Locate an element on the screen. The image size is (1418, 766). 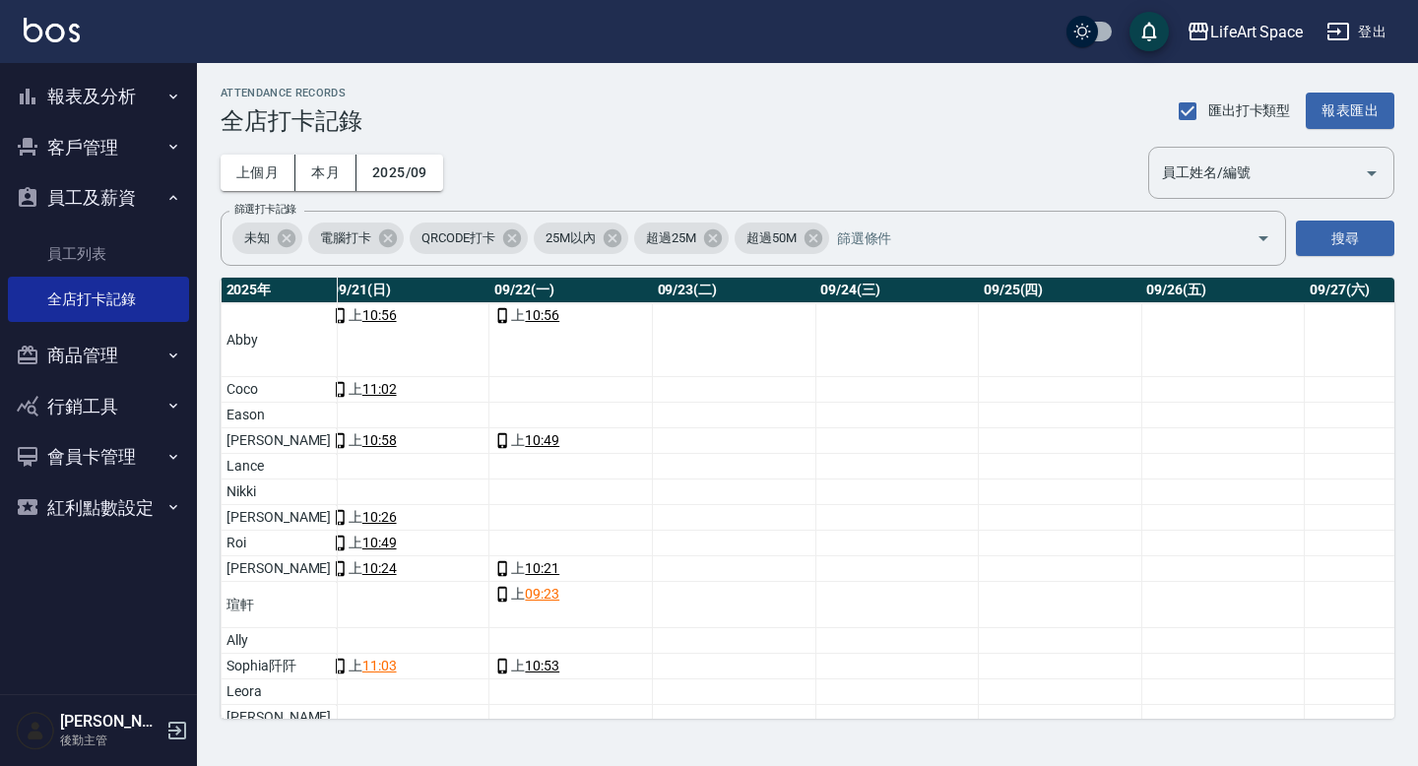
button: 登出 is located at coordinates (1356, 32).